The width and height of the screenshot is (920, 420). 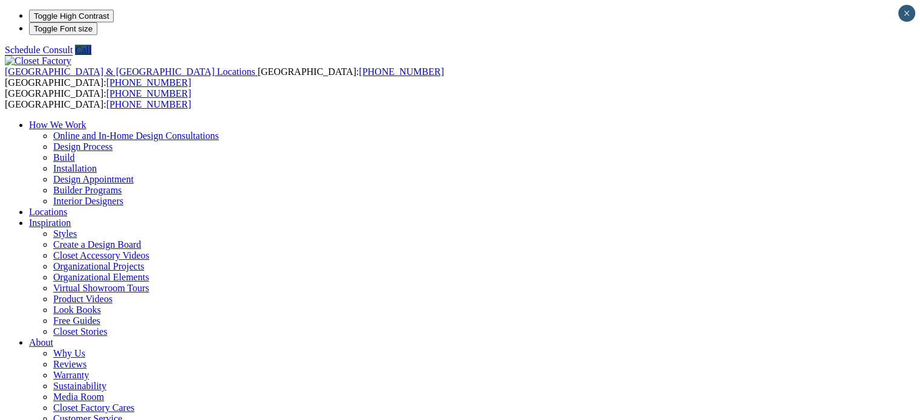 I want to click on a: Online and In-Home Design Consultations, so click(x=136, y=135).